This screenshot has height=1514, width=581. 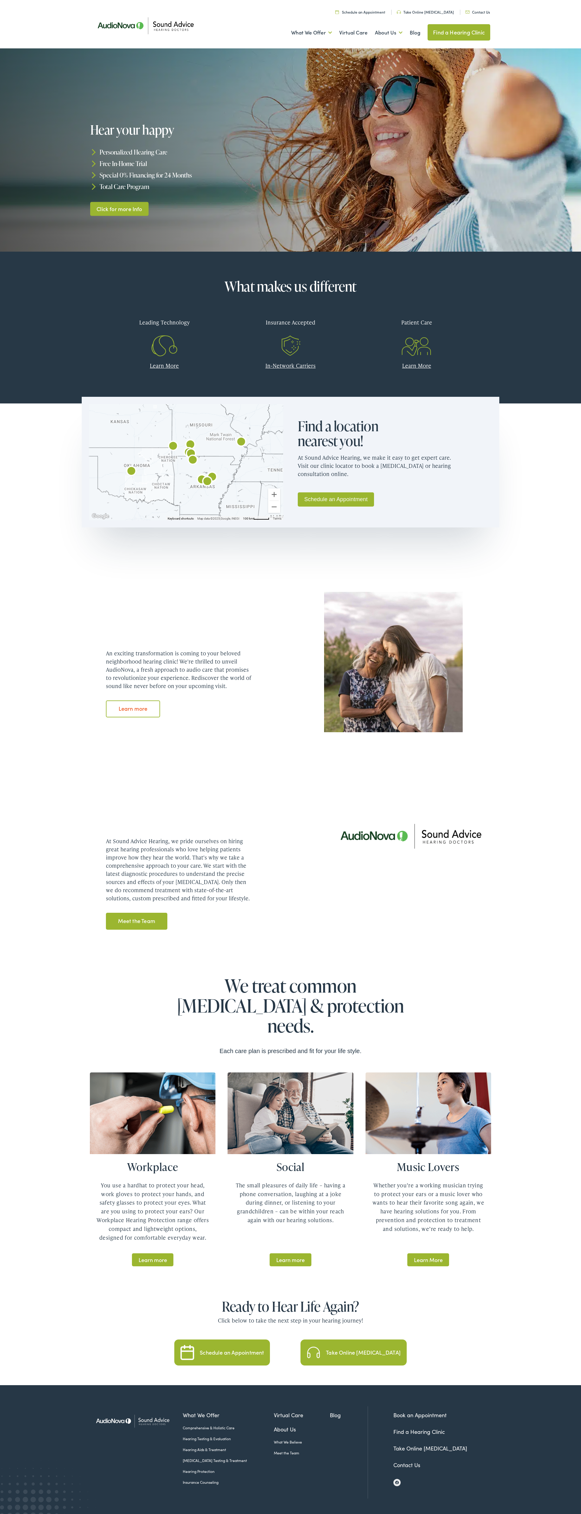 What do you see at coordinates (290, 1167) in the screenshot?
I see `h2: Social` at bounding box center [290, 1167].